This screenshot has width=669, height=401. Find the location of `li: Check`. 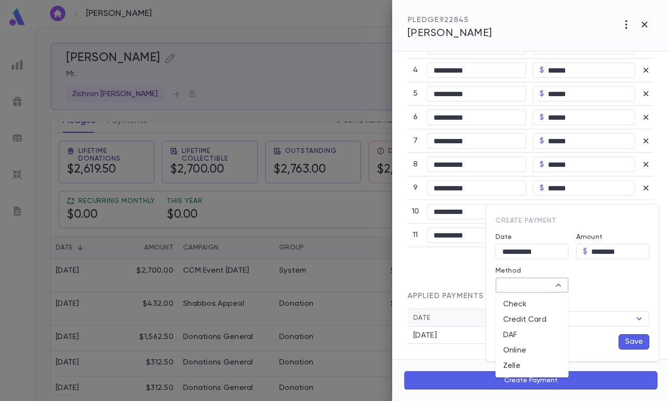

li: Check is located at coordinates (532, 304).